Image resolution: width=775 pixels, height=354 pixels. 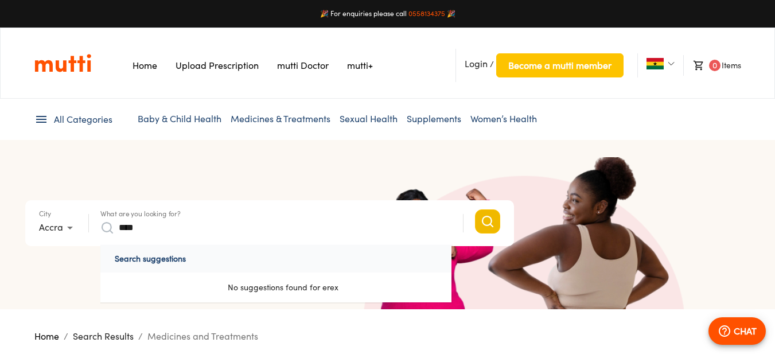 I want to click on a: Link on the logo navigates to HomePage, so click(x=63, y=63).